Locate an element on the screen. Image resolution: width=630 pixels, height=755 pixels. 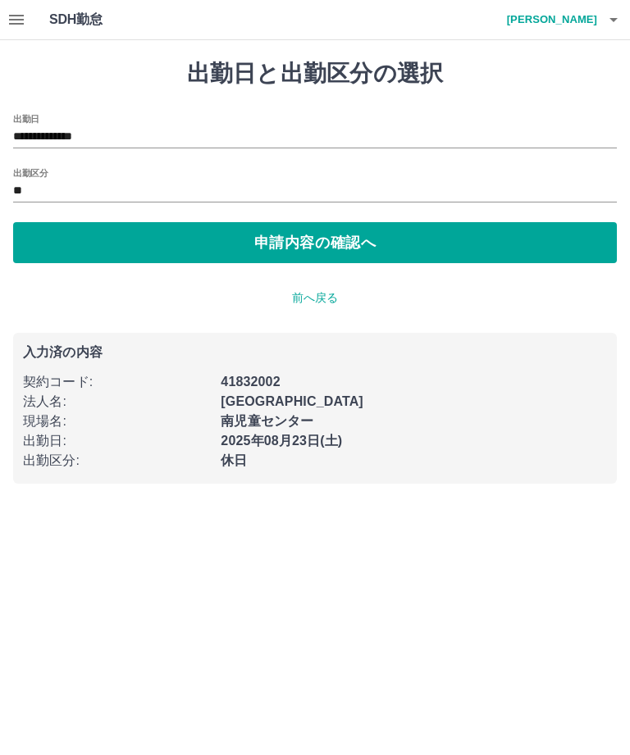
label: 出勤日 is located at coordinates (26, 118).